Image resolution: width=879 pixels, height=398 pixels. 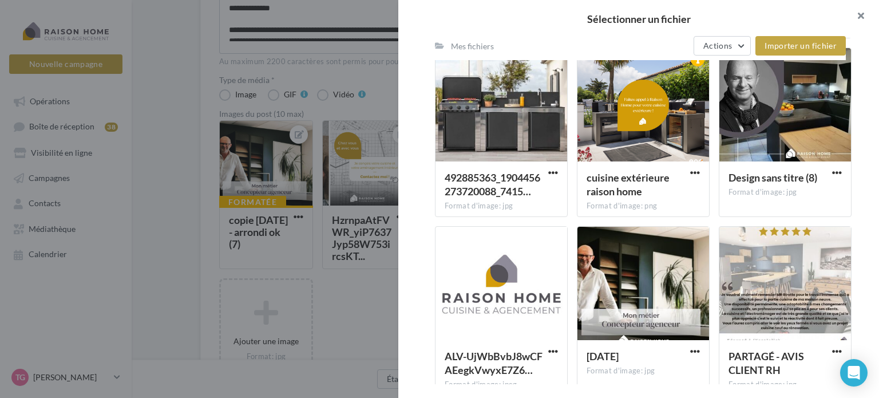 I want to click on div: Format d'image: jpeg, so click(x=501, y=385).